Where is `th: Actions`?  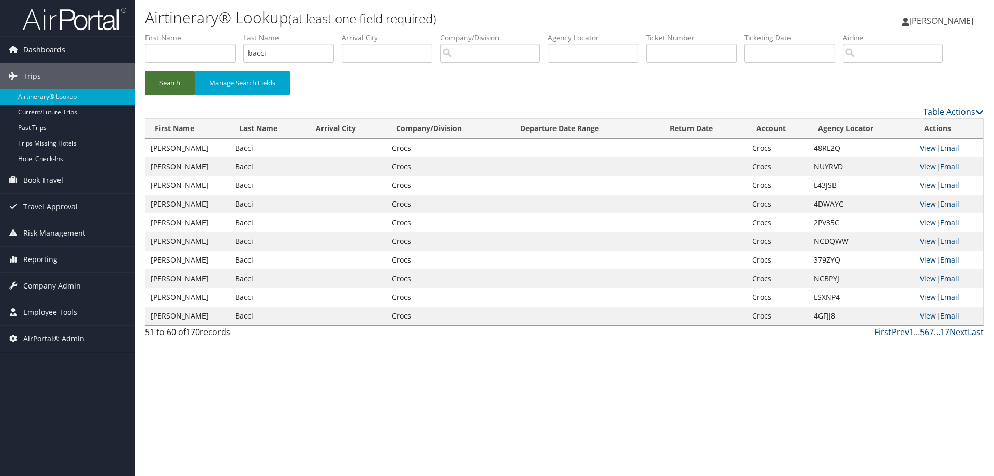 th: Actions is located at coordinates (949, 128).